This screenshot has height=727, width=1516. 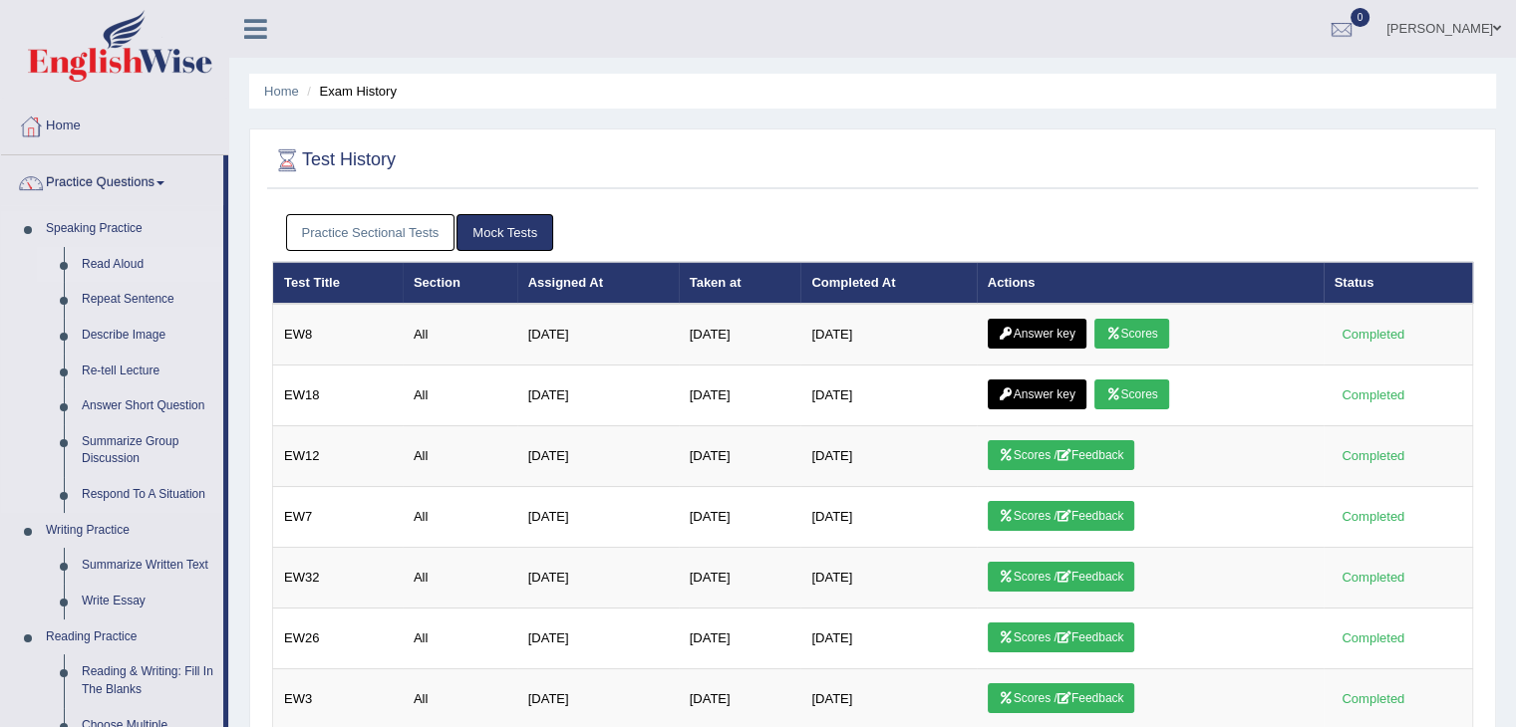 What do you see at coordinates (147, 681) in the screenshot?
I see `a: Reading & Writing: Fill In The Blanks` at bounding box center [147, 681].